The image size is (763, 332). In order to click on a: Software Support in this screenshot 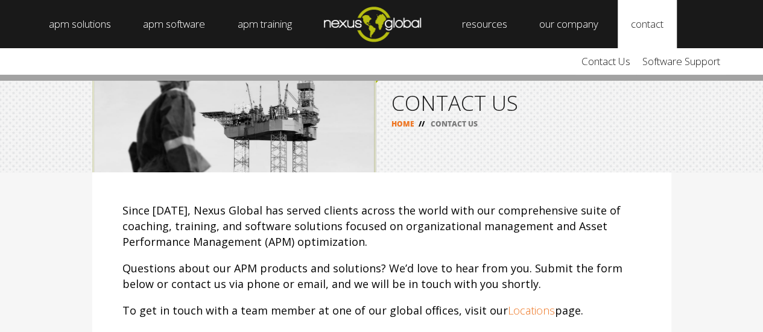, I will do `click(681, 62)`.